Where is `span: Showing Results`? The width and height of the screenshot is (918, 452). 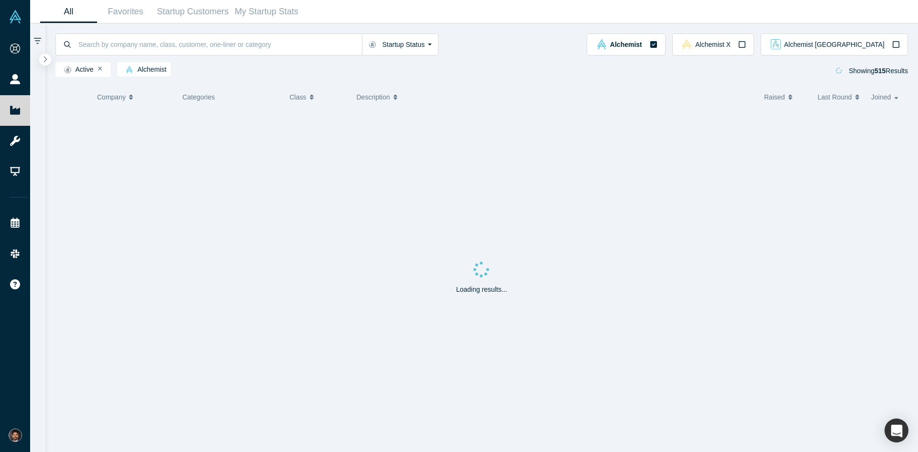 span: Showing Results is located at coordinates (878, 71).